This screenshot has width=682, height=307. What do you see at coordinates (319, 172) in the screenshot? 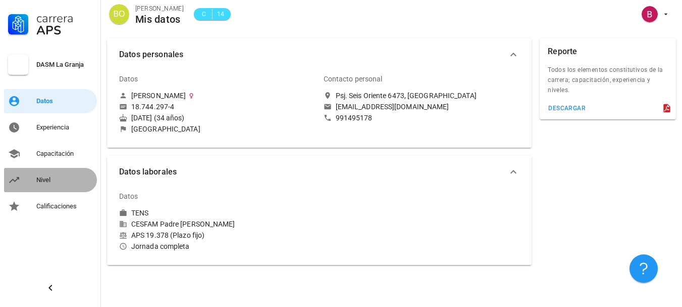
I see `button: Datos laborales` at bounding box center [319, 172].